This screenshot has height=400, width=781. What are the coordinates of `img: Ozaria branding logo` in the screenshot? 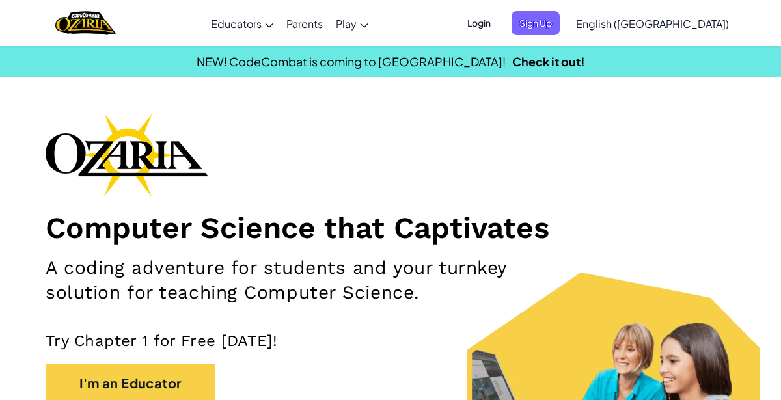 It's located at (127, 155).